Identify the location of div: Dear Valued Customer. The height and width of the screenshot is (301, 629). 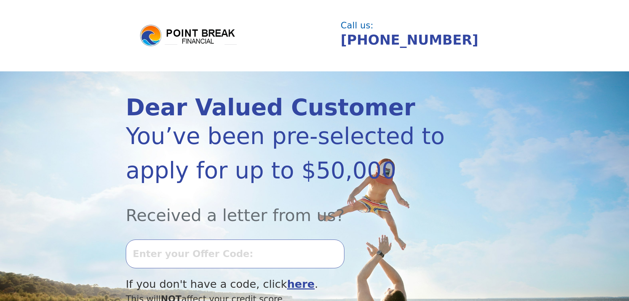
(286, 107).